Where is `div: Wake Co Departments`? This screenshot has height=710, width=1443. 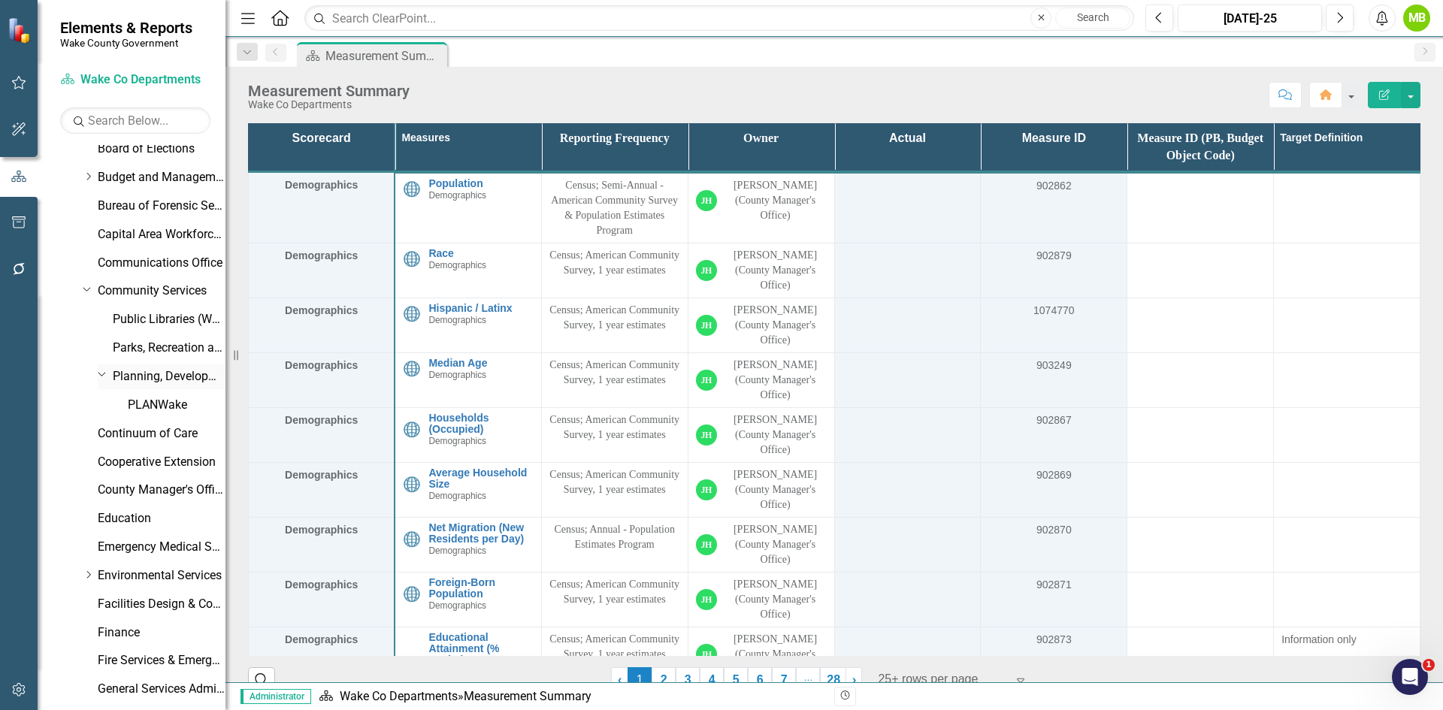
div: Wake Co Departments is located at coordinates (329, 105).